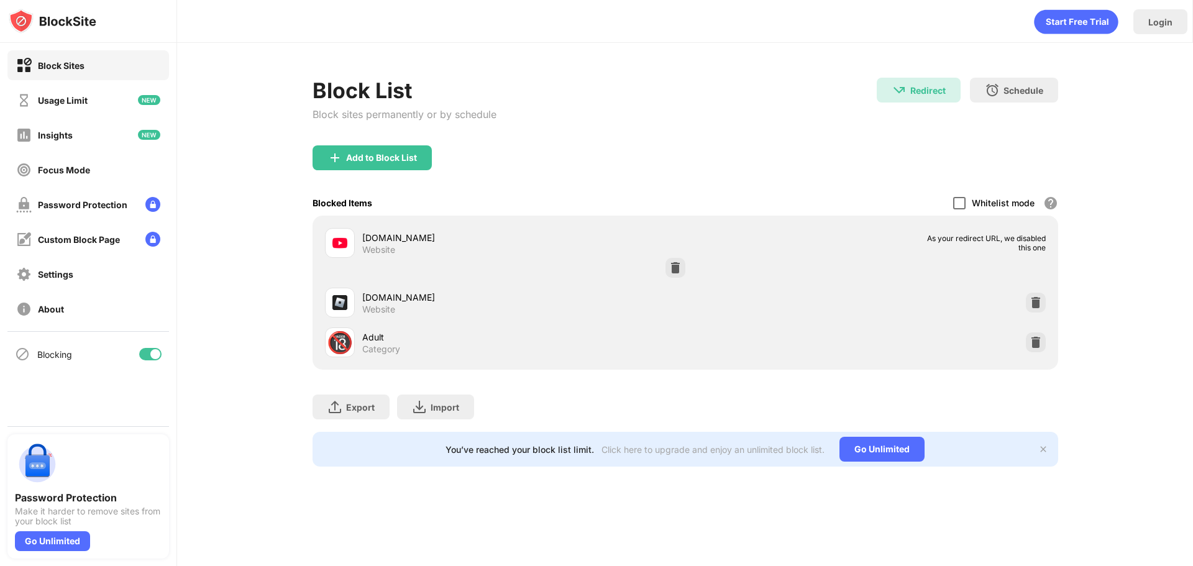  I want to click on img: push-password-protection.svg, so click(37, 464).